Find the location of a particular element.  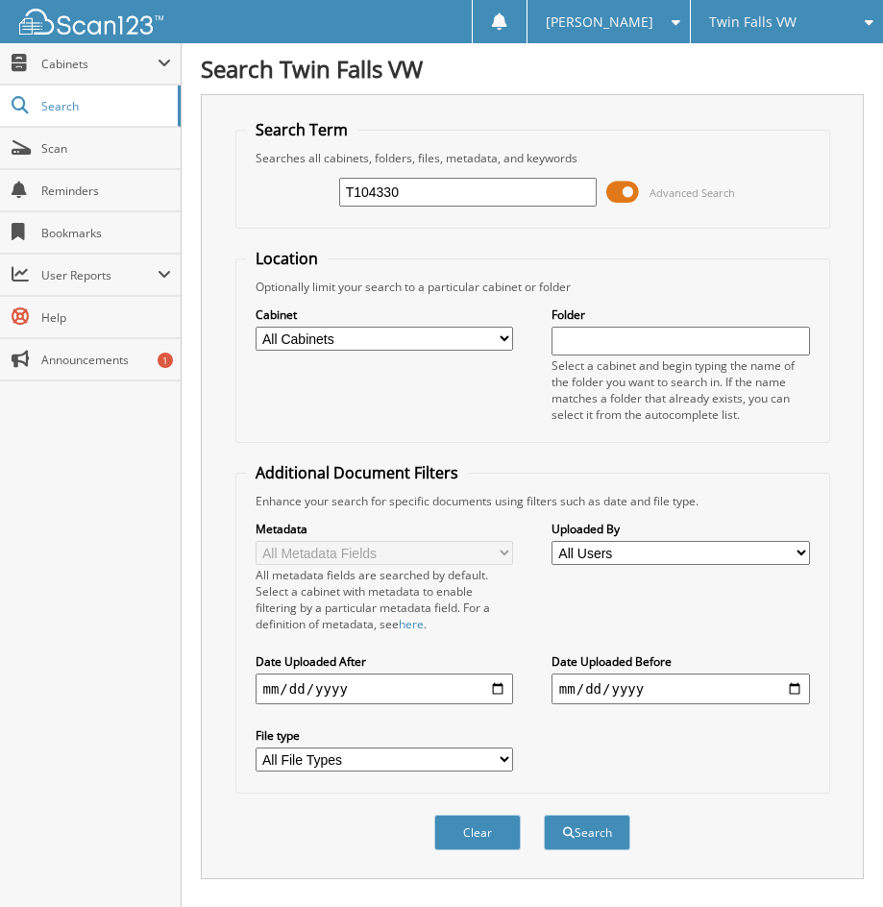

input: start is located at coordinates (384, 689).